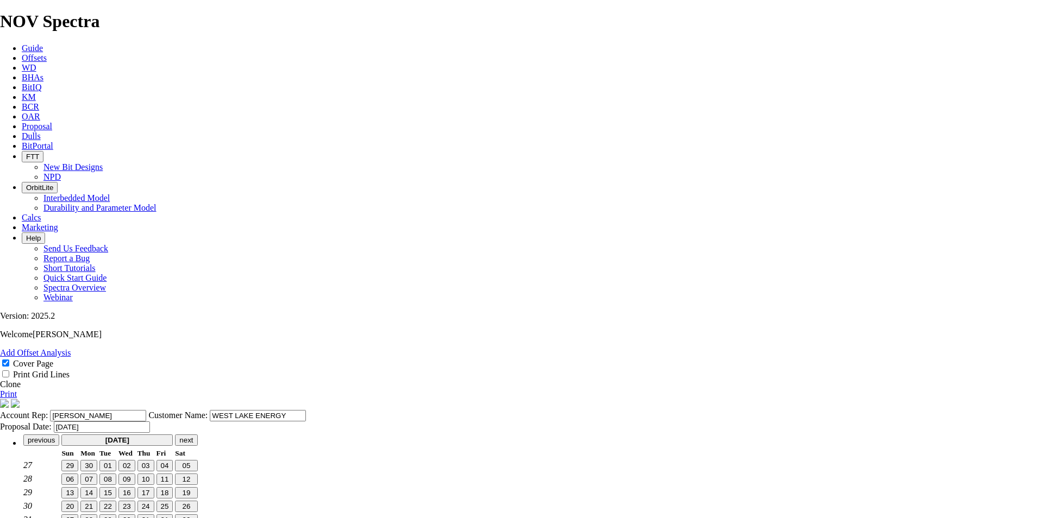 This screenshot has height=518, width=1039. What do you see at coordinates (32, 217) in the screenshot?
I see `span: Calcs` at bounding box center [32, 217].